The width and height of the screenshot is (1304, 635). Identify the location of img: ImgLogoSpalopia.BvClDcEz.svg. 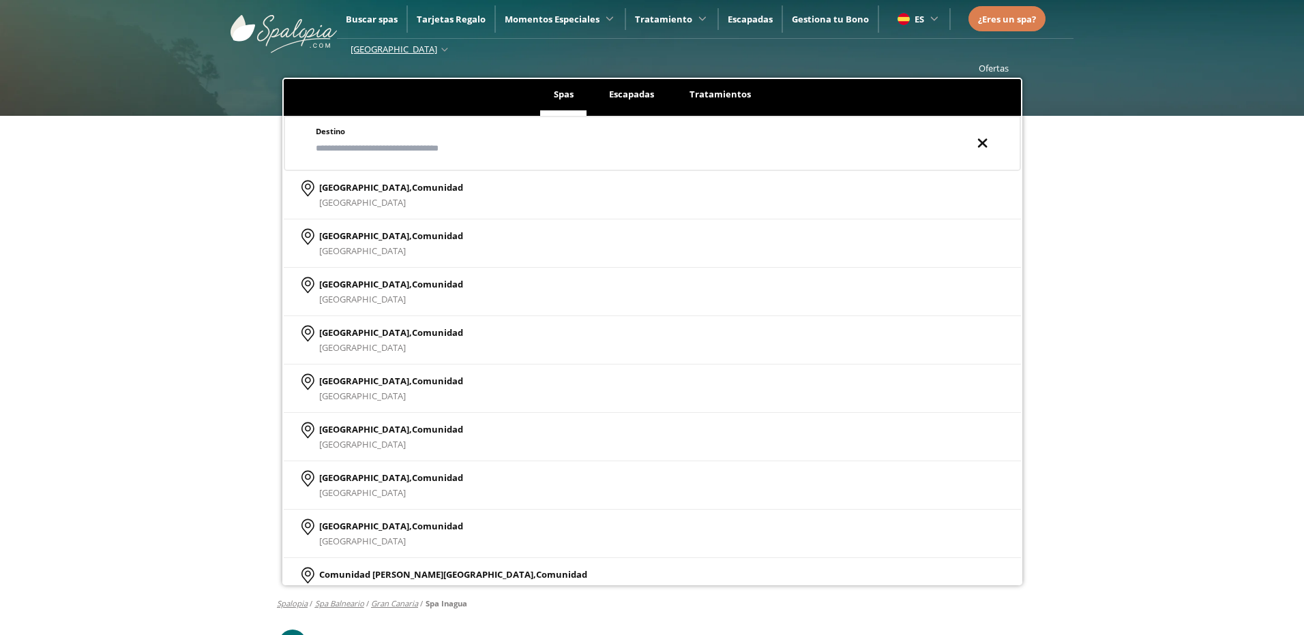
(284, 27).